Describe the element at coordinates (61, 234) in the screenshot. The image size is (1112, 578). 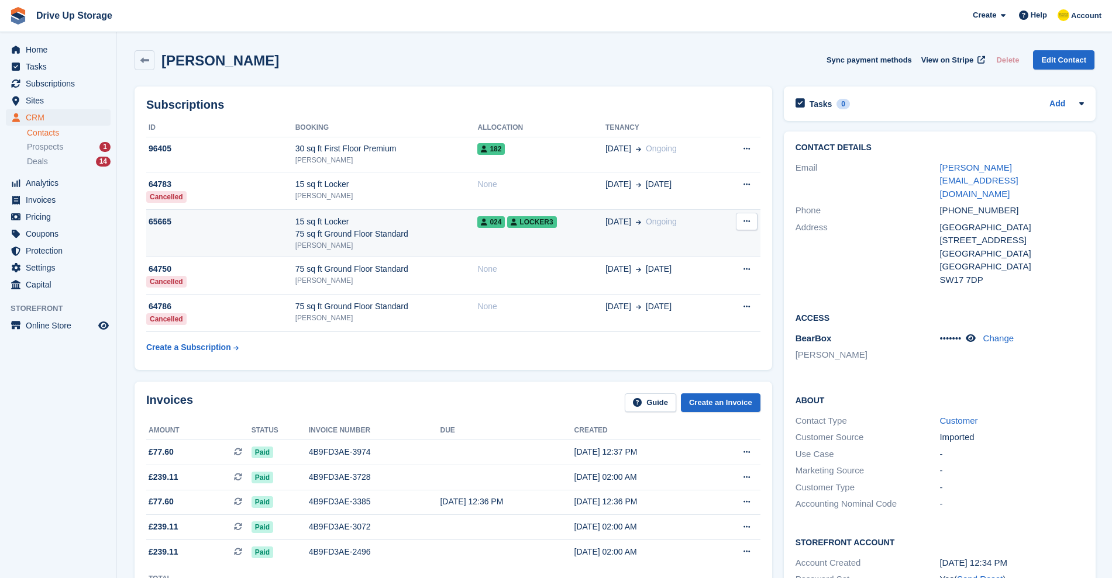
I see `span: Coupons` at that location.